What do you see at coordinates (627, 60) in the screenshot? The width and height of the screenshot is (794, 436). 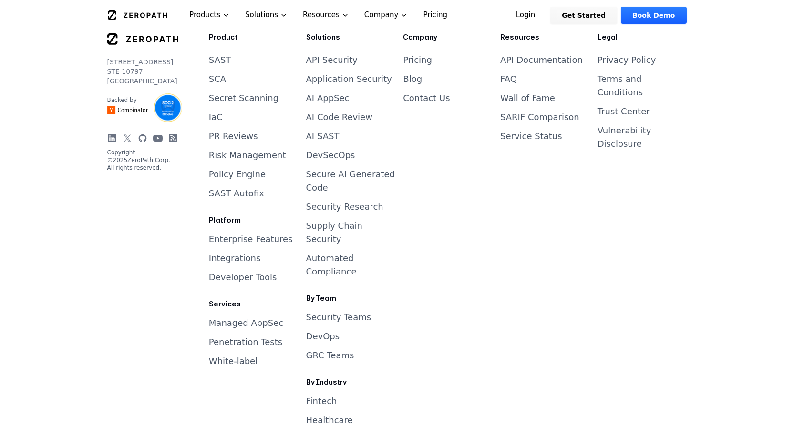 I see `a: Privacy Policy` at bounding box center [627, 60].